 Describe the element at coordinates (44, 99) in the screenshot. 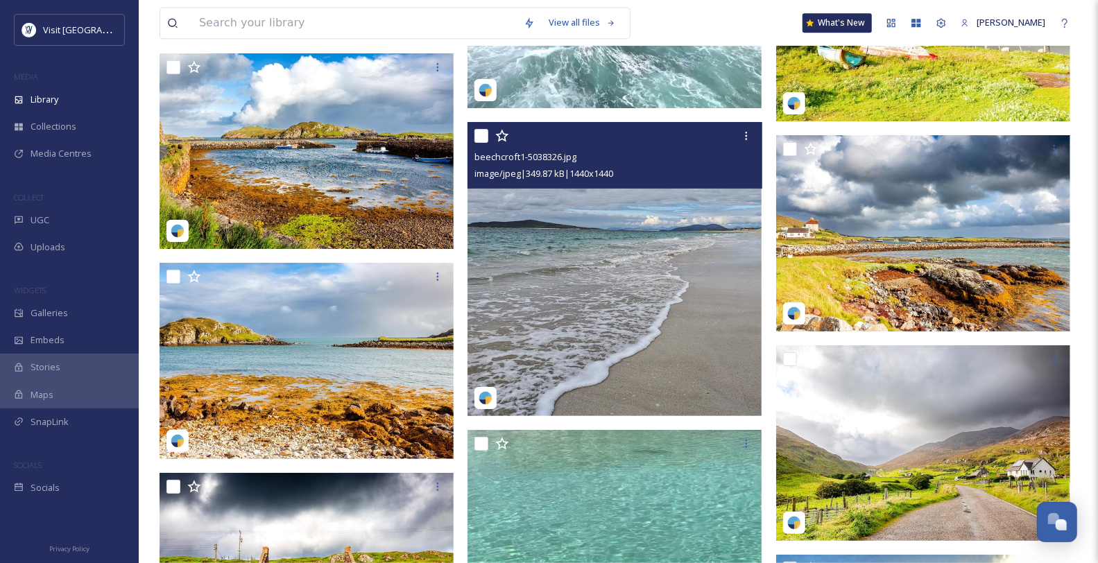

I see `span: Library` at that location.